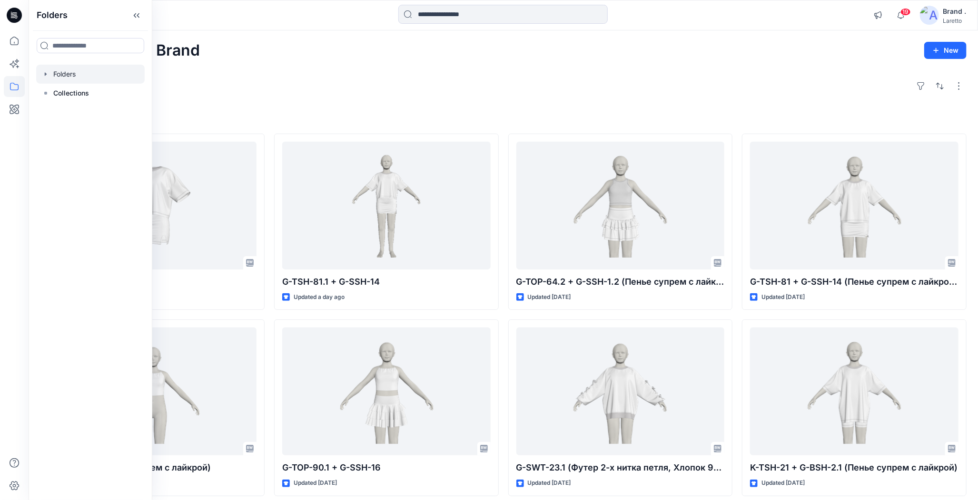 The height and width of the screenshot is (500, 978). I want to click on p: G-SWT-23.1 (Футер 2-х нитка петля, Хлопок 92% эластан 8%), so click(620, 468).